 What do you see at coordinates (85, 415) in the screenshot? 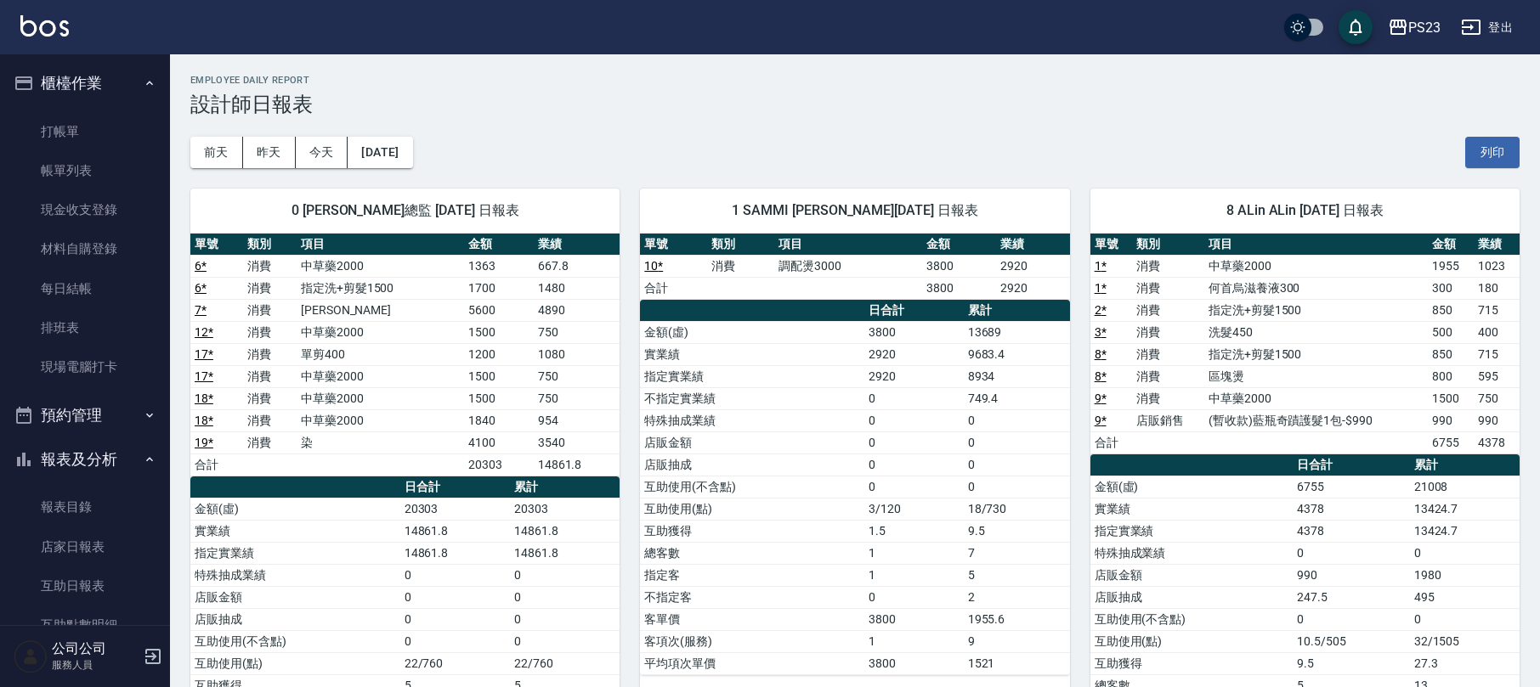
I see `button: 預約管理` at bounding box center [85, 415].